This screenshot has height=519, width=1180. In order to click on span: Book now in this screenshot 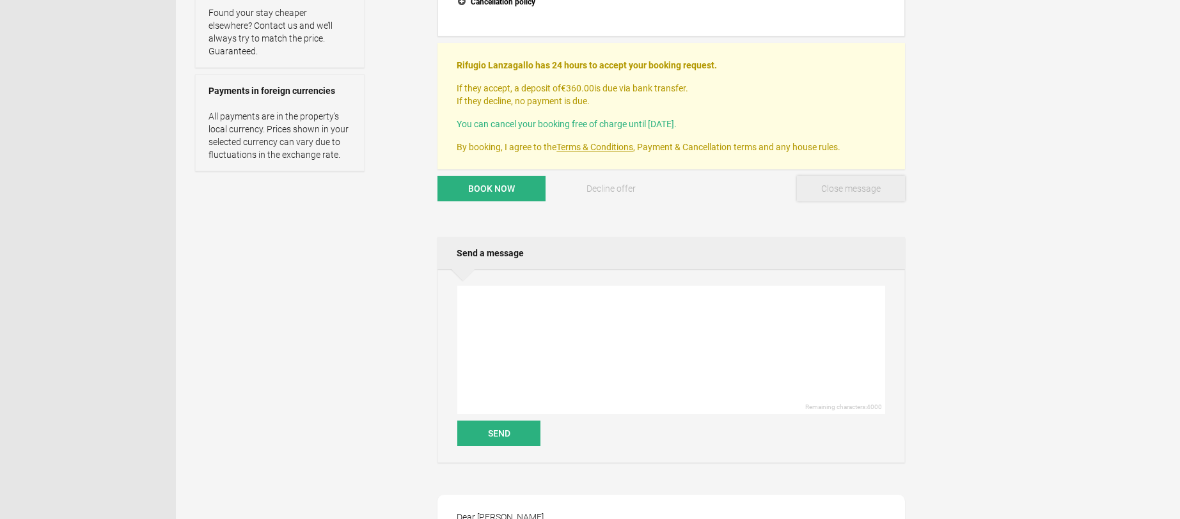, I will do `click(491, 189)`.